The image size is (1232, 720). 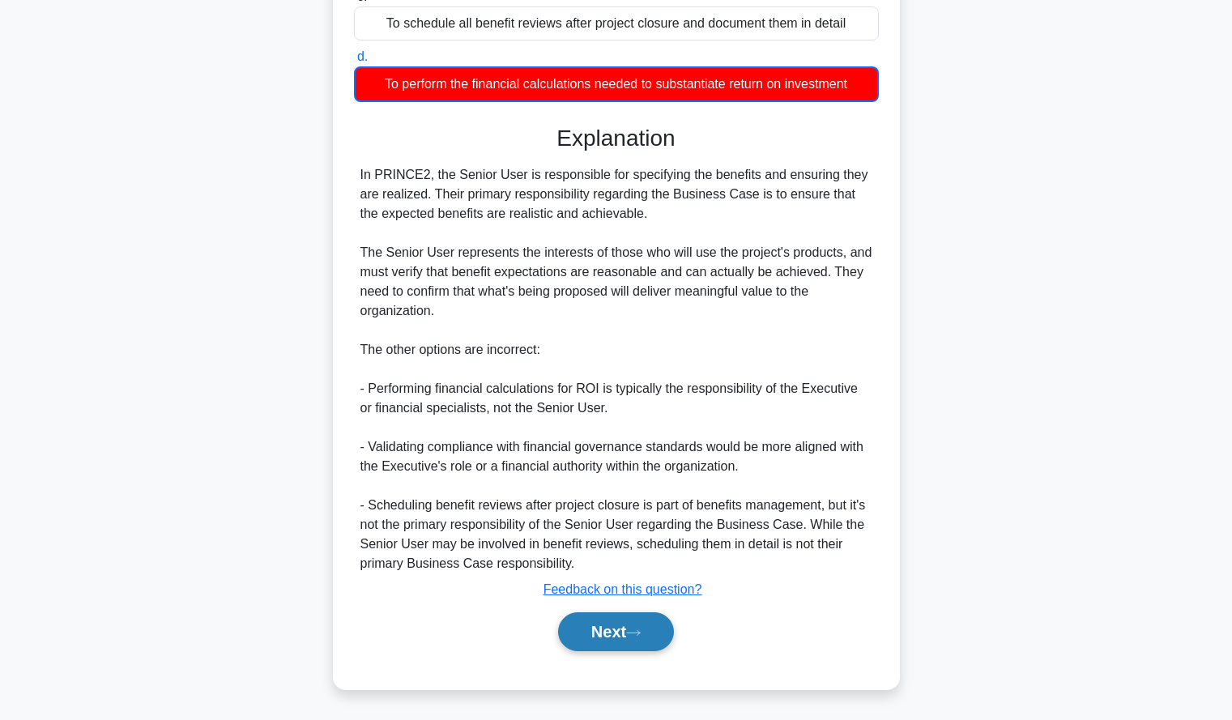 What do you see at coordinates (623, 589) in the screenshot?
I see `u: Feedback on this question?` at bounding box center [623, 589].